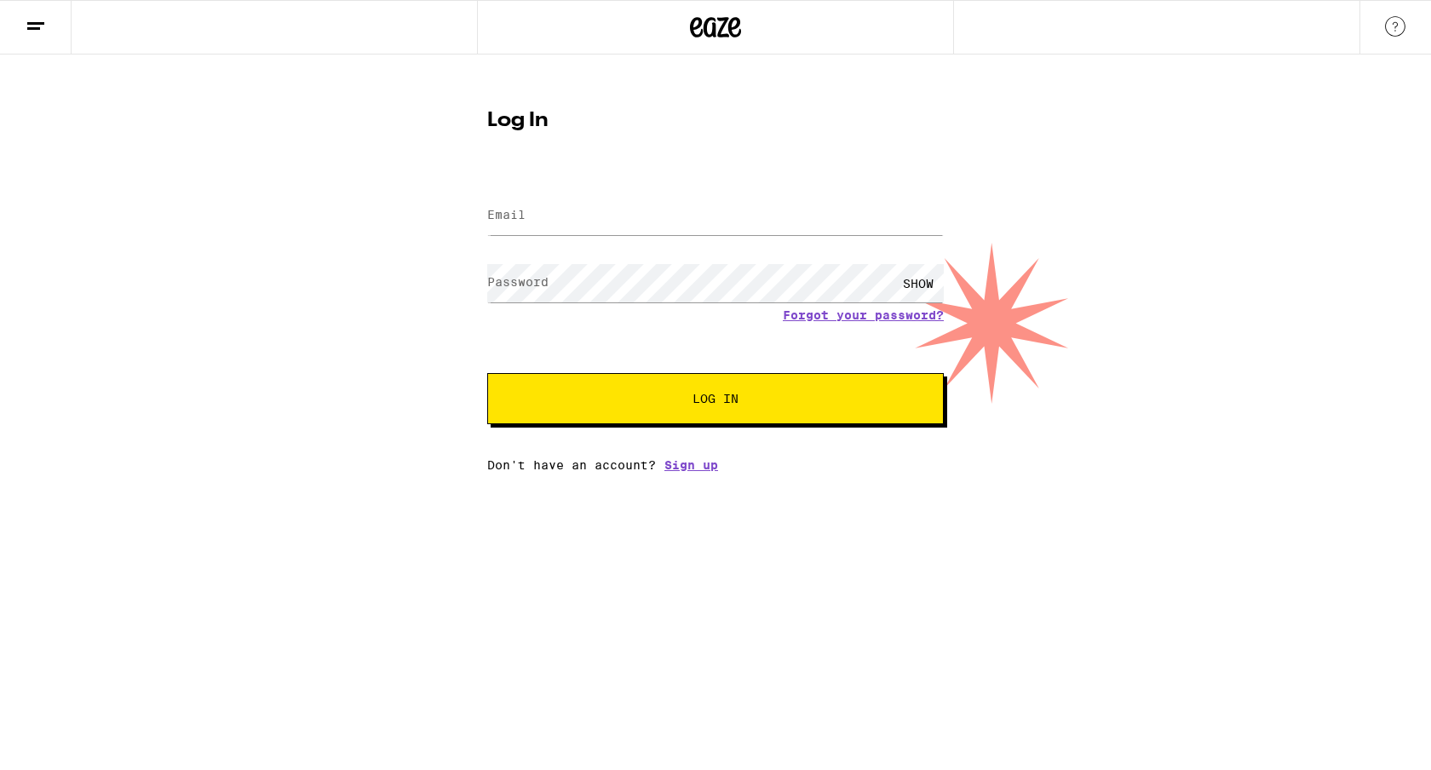 Image resolution: width=1431 pixels, height=770 pixels. I want to click on div: SHOW, so click(918, 283).